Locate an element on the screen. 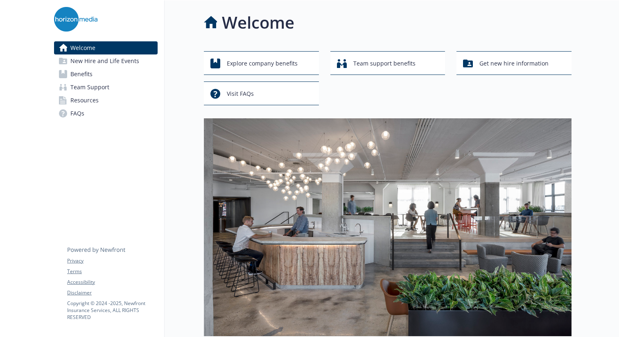 Image resolution: width=619 pixels, height=337 pixels. span: Team Support is located at coordinates (90, 87).